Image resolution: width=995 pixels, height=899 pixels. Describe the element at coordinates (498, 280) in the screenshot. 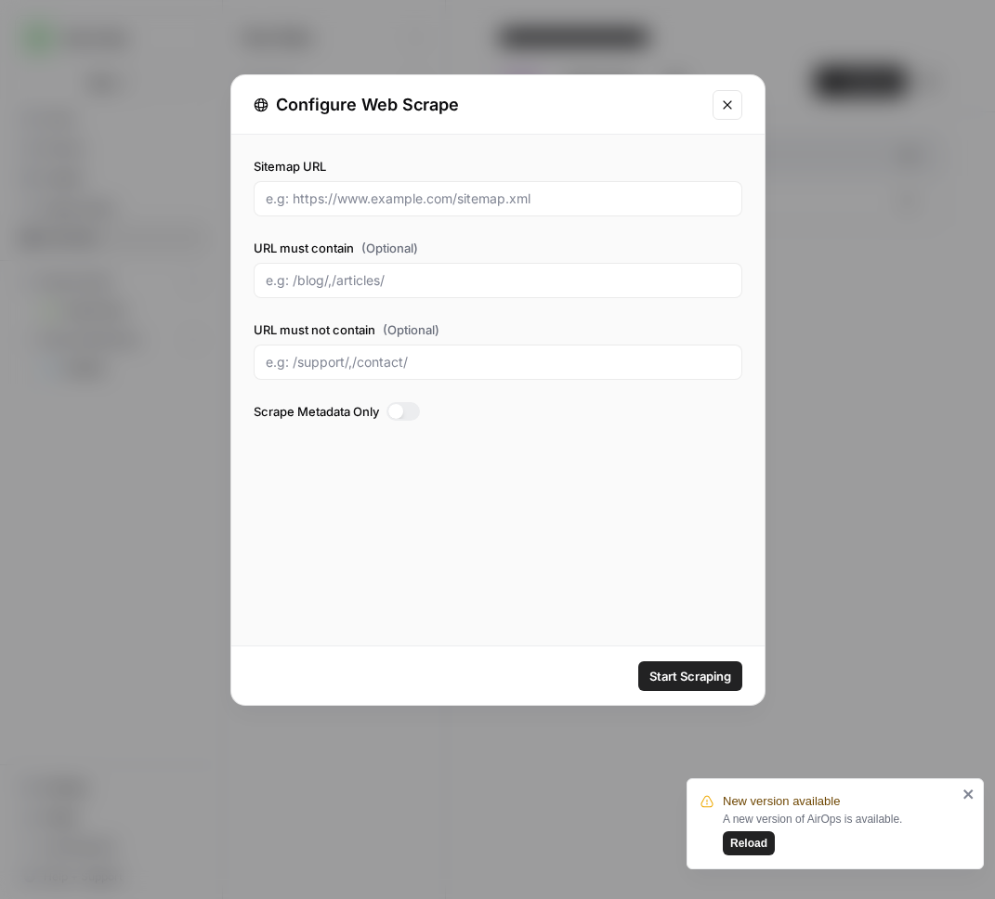

I see `input: e.g: /blog/,/articles/` at that location.